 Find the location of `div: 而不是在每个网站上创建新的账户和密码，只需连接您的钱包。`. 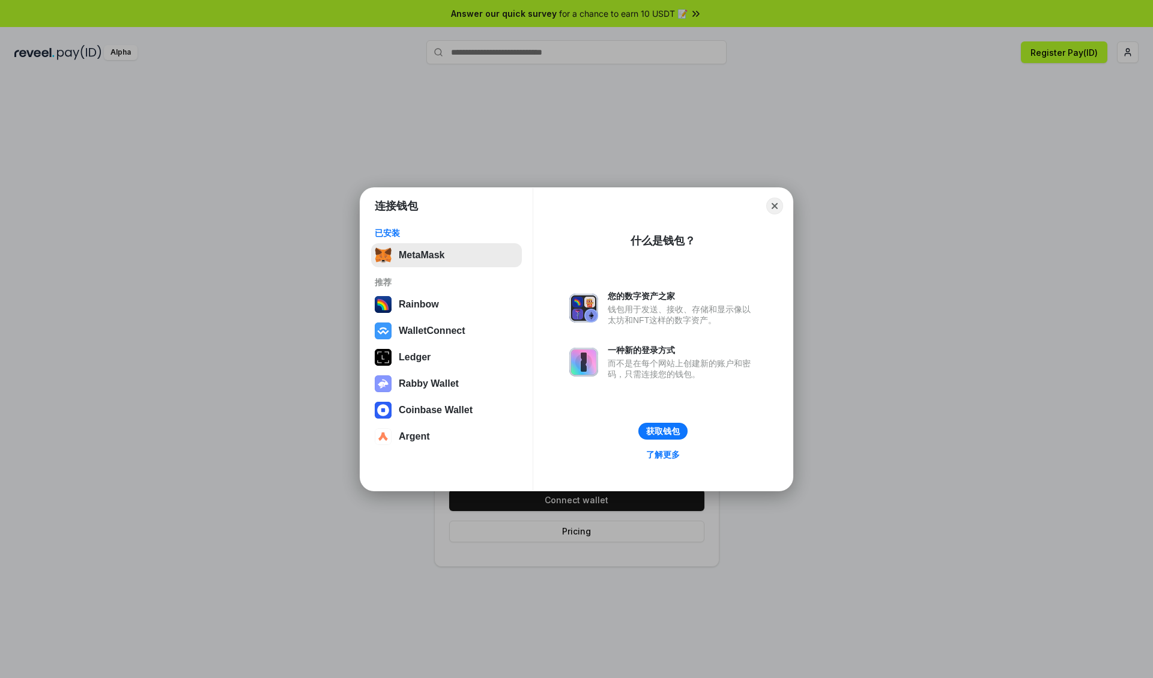

div: 而不是在每个网站上创建新的账户和密码，只需连接您的钱包。 is located at coordinates (682, 369).